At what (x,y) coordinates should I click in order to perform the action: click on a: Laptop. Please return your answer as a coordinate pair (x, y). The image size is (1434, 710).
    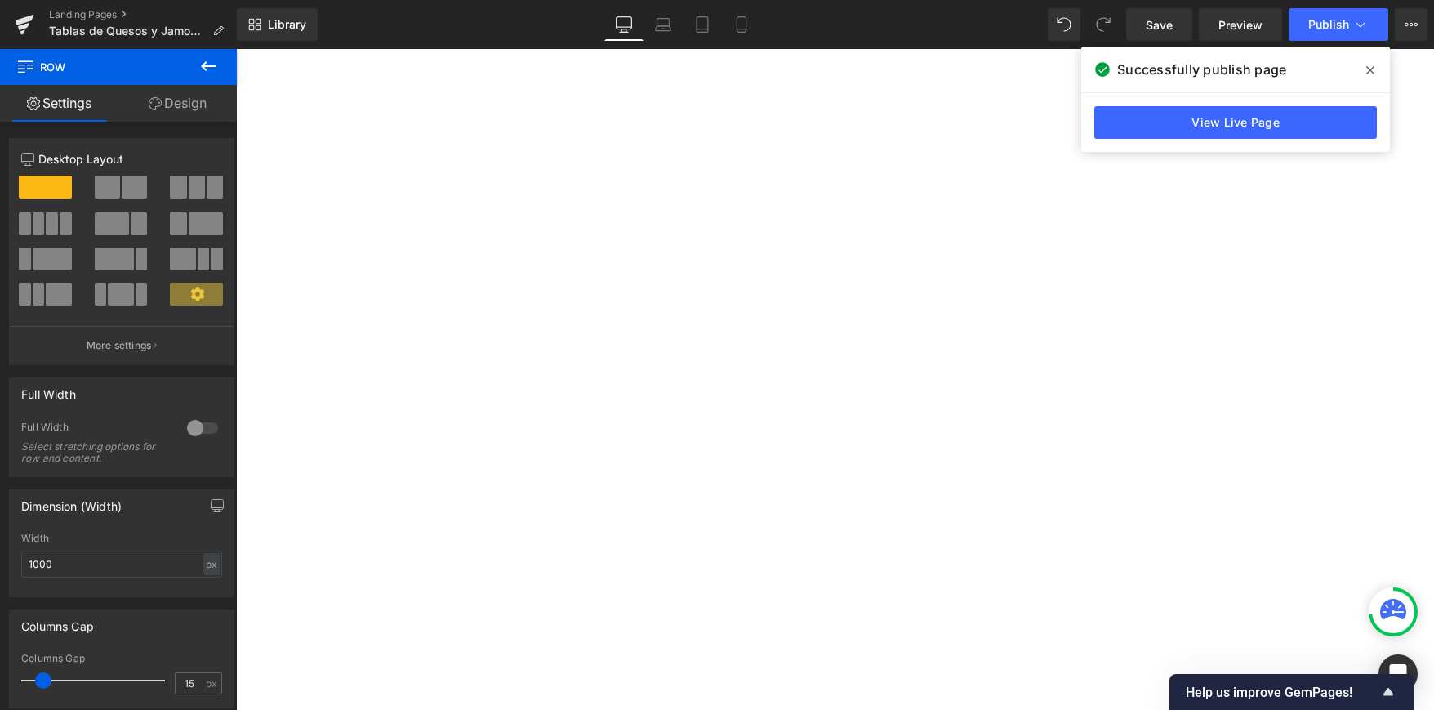
    Looking at the image, I should click on (663, 25).